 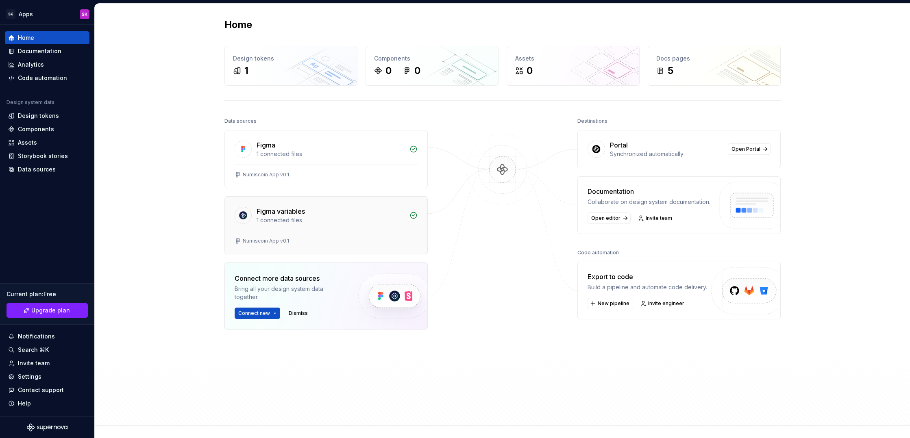 What do you see at coordinates (47, 170) in the screenshot?
I see `a: Data sources` at bounding box center [47, 170].